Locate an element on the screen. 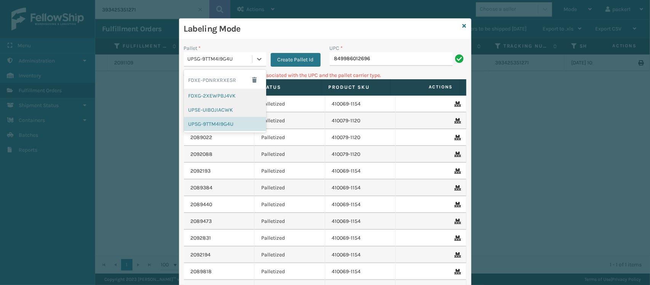  div: FDXG-2XEWPBJ4VK is located at coordinates (225, 96).